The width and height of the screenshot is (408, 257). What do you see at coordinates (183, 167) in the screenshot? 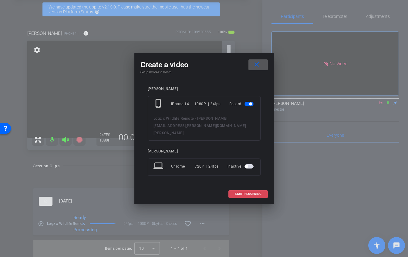
I see `div: Chrome` at bounding box center [183, 167].